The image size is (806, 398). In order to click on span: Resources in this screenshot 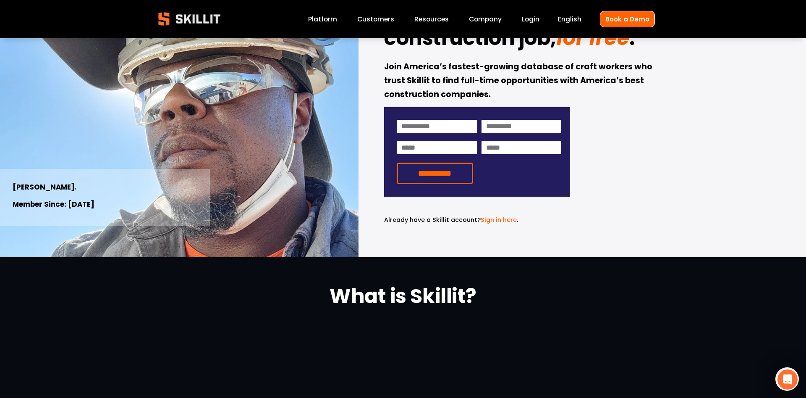, I will do `click(432, 19)`.